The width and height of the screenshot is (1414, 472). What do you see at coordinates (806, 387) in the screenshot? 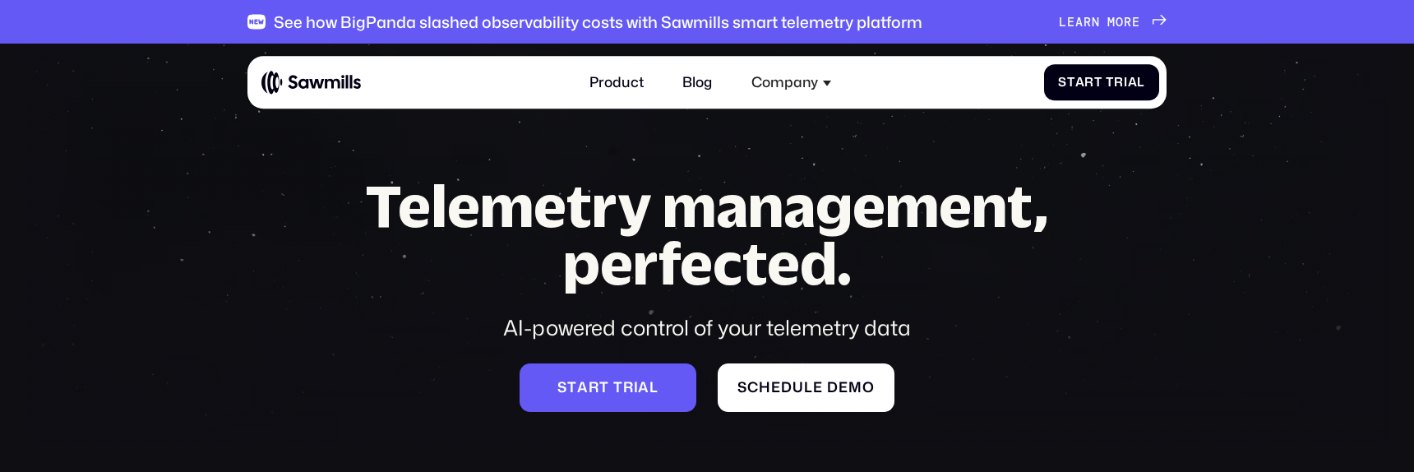
I see `a: Scheduledemo` at bounding box center [806, 387].